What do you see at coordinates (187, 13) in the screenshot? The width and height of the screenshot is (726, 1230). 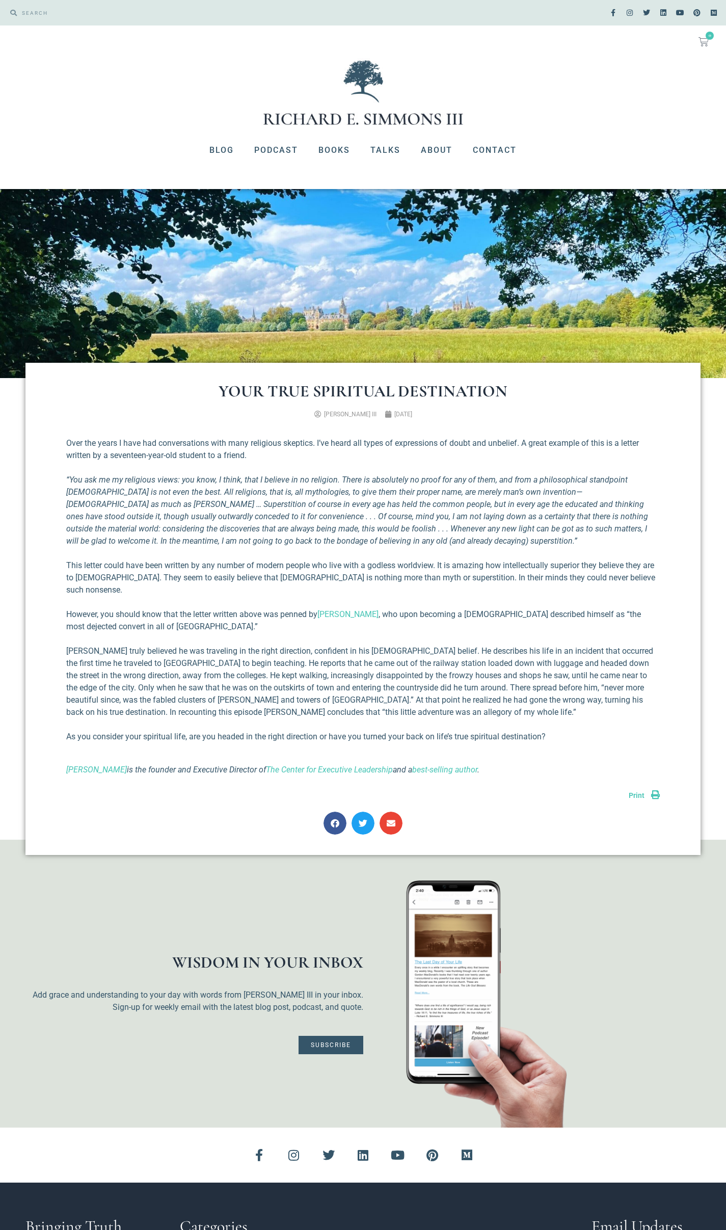 I see `input: SEARCH` at bounding box center [187, 13].